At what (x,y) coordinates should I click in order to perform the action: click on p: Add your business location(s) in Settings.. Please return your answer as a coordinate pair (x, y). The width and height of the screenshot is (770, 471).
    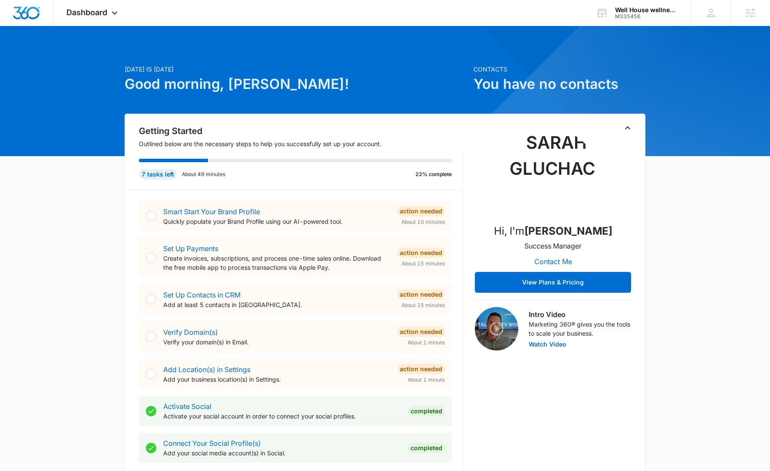
    Looking at the image, I should click on (276, 379).